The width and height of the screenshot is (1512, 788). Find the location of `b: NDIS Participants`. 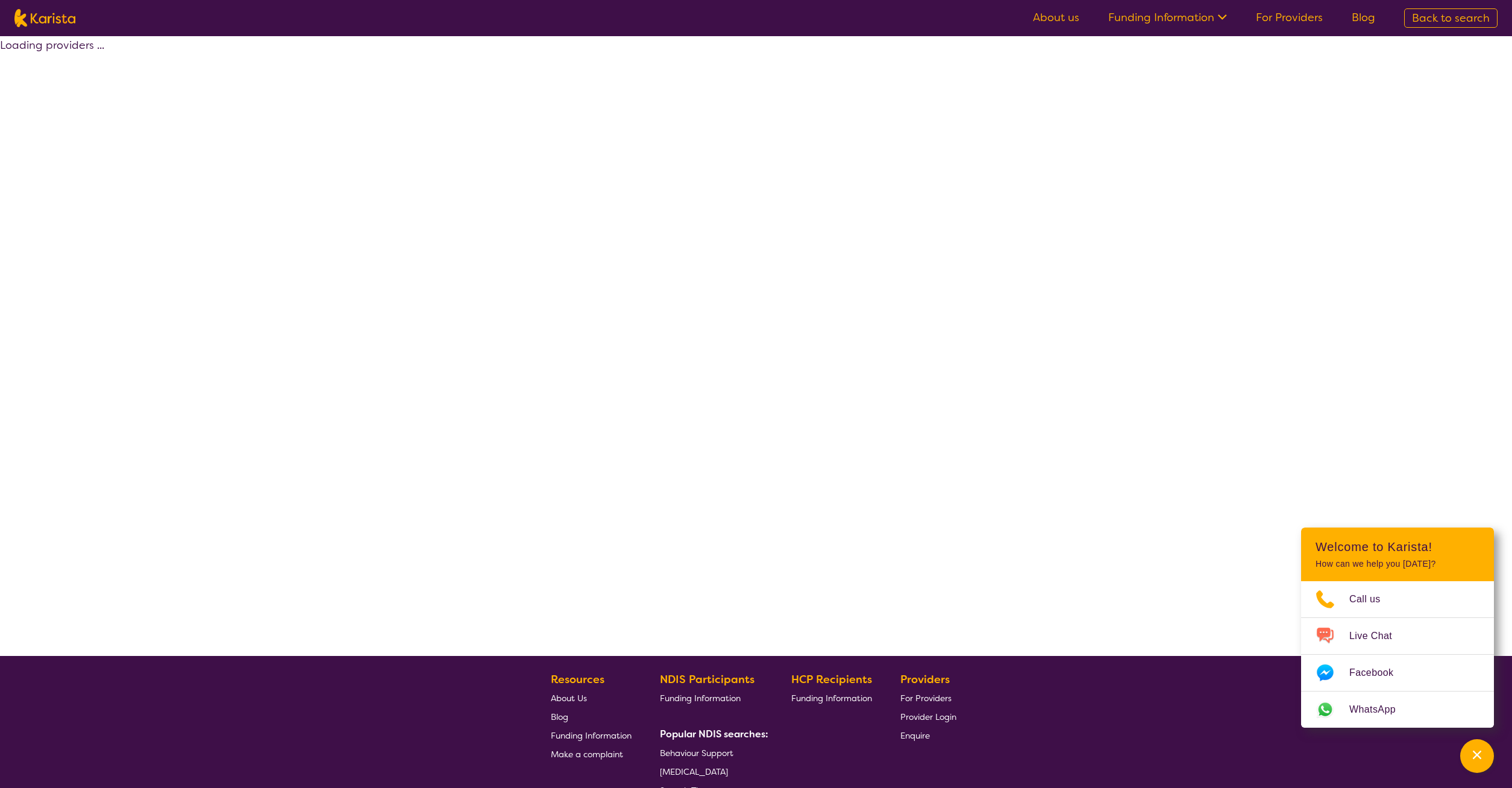

b: NDIS Participants is located at coordinates (707, 679).